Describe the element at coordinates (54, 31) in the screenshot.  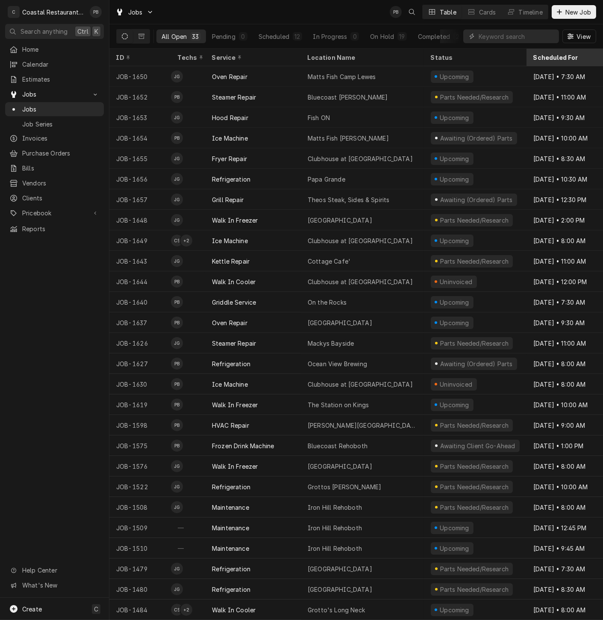
I see `button: Search anythingCtrlK` at that location.